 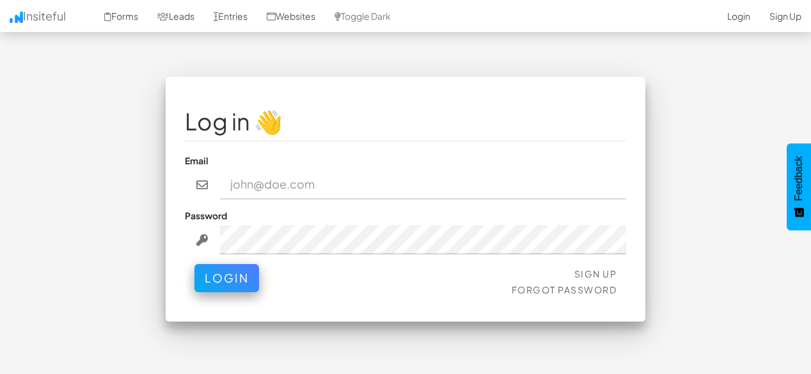 What do you see at coordinates (16, 17) in the screenshot?
I see `img: icon.png` at bounding box center [16, 17].